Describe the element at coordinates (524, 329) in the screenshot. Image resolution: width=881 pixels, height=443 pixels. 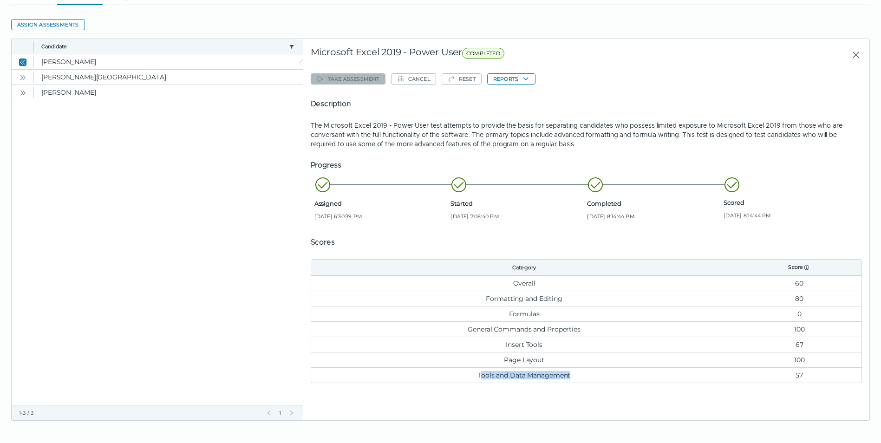
I see `td: General Commands and Properties` at that location.